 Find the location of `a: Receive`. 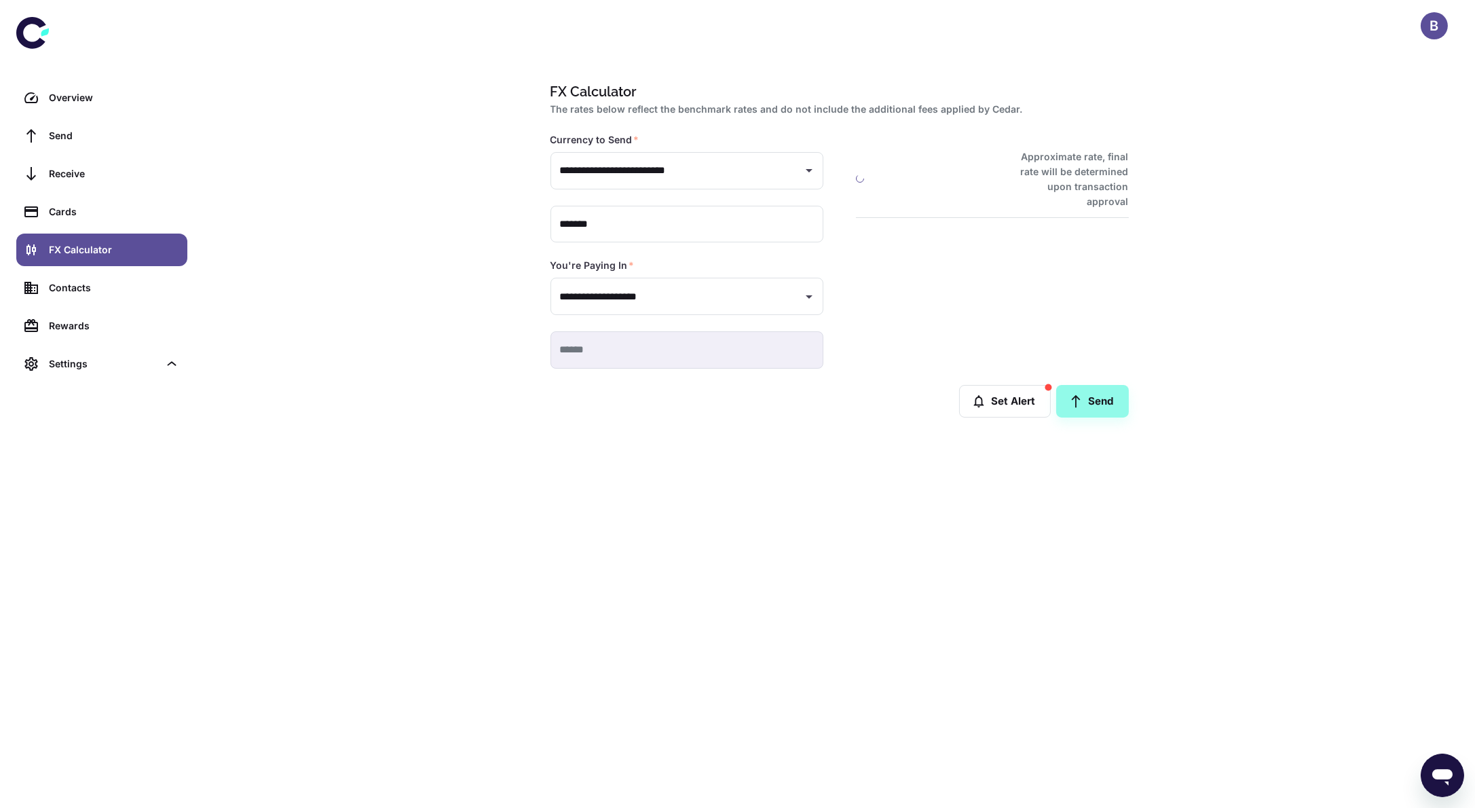

a: Receive is located at coordinates (102, 174).